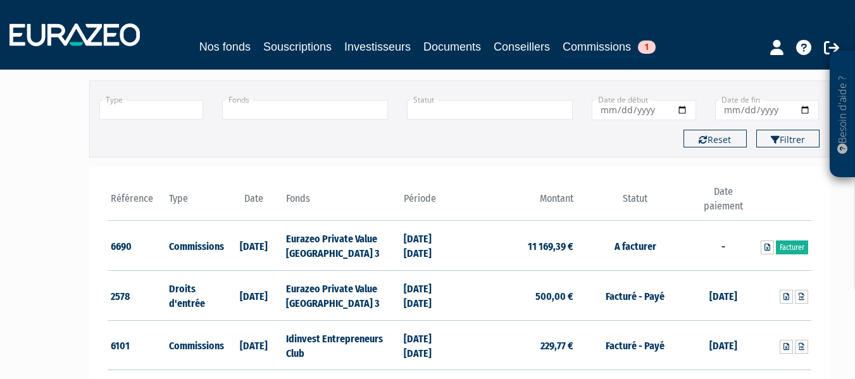  Describe the element at coordinates (518, 345) in the screenshot. I see `td: 229,77 €` at that location.